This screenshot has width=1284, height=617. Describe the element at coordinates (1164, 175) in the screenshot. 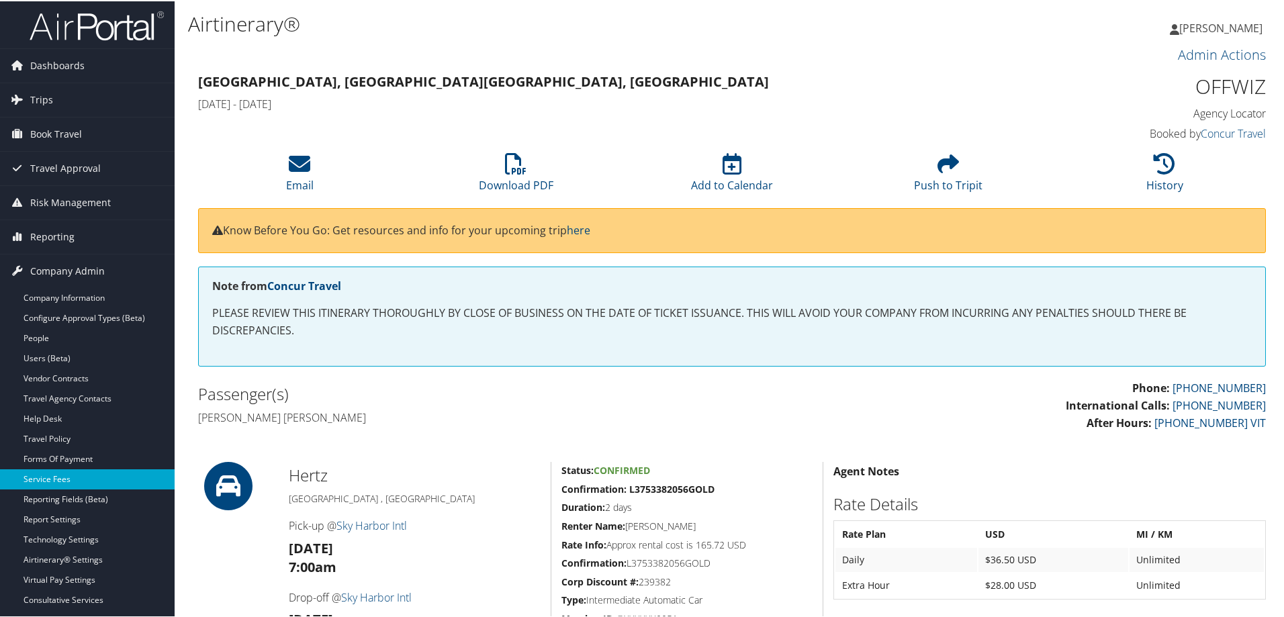

I see `a: History` at that location.